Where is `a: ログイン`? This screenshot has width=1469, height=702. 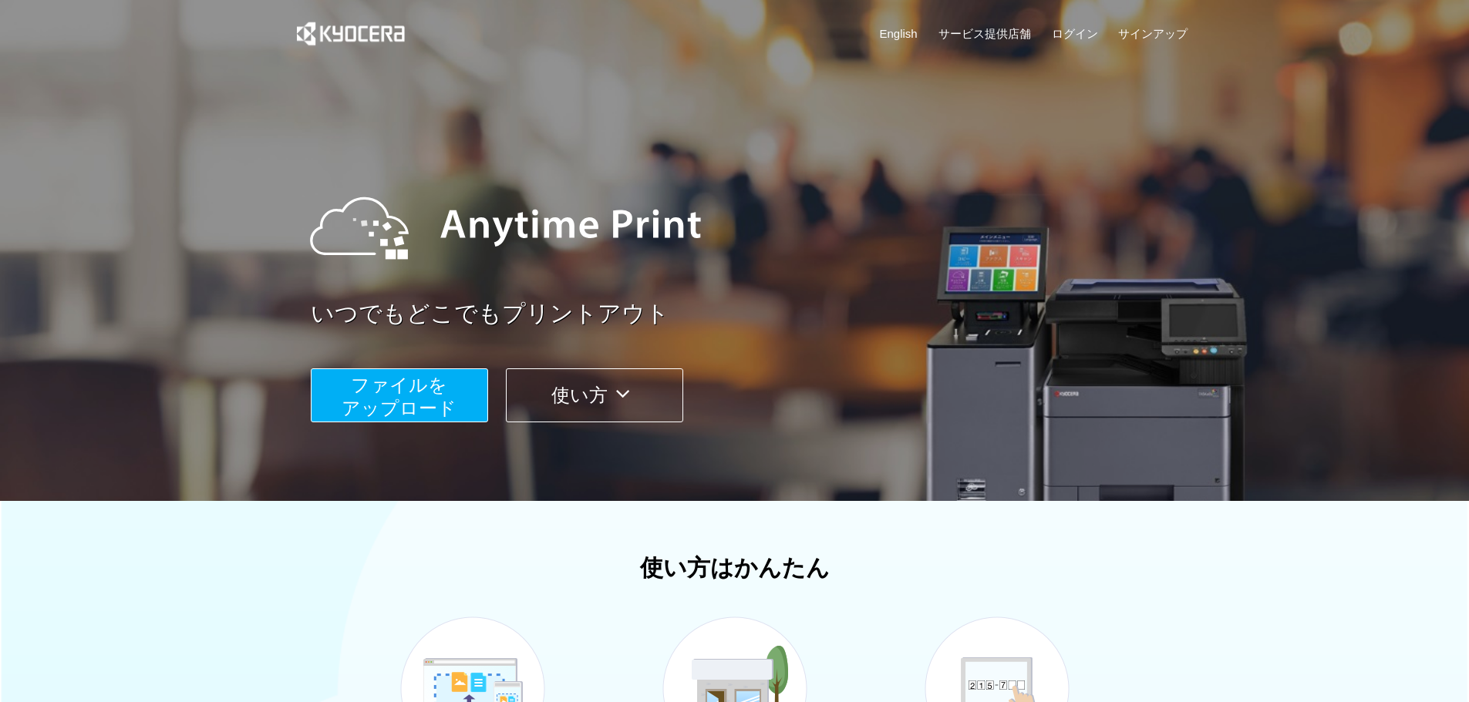 a: ログイン is located at coordinates (1075, 33).